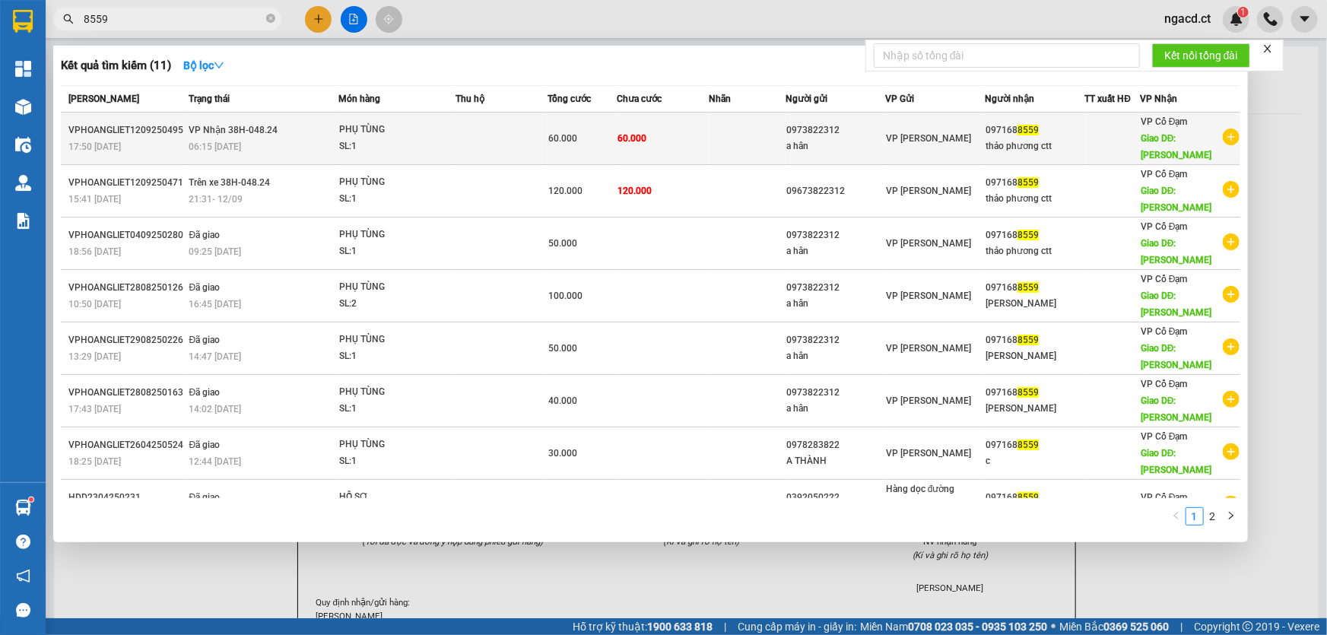 The width and height of the screenshot is (1327, 635). I want to click on span: Thu hộ, so click(470, 99).